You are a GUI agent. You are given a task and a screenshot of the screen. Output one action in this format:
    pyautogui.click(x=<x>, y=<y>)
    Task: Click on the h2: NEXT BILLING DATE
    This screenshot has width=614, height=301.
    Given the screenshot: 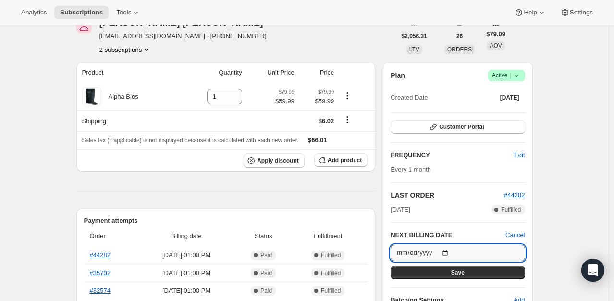 What is the action you would take?
    pyautogui.click(x=448, y=235)
    